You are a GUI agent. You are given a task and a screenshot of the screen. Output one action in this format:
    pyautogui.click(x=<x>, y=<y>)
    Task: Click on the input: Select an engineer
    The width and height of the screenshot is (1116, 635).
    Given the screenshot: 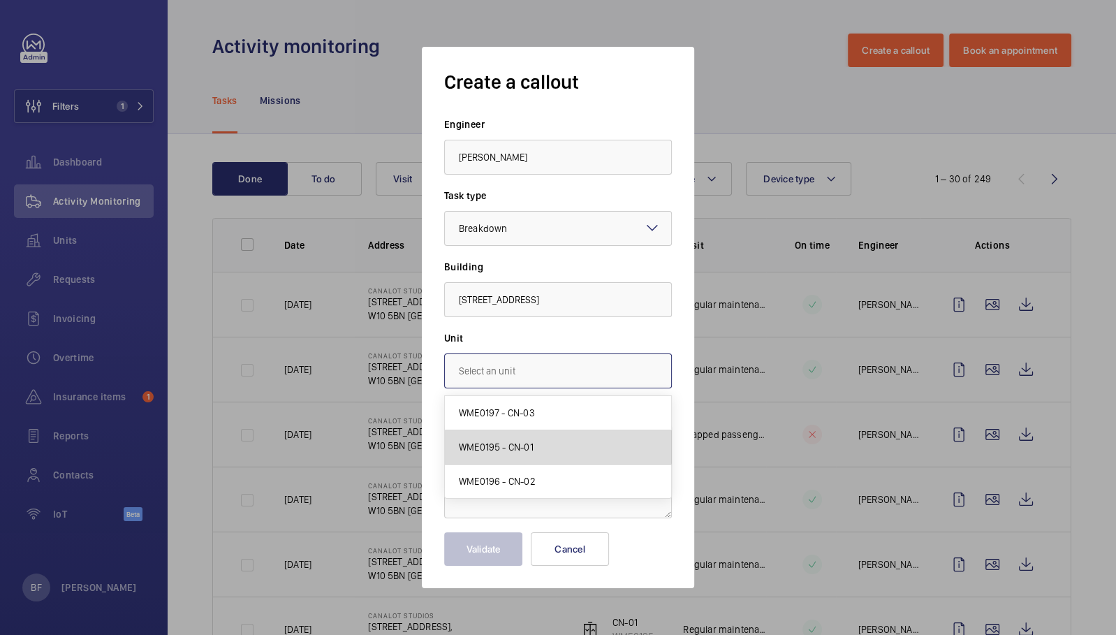 What is the action you would take?
    pyautogui.click(x=558, y=157)
    